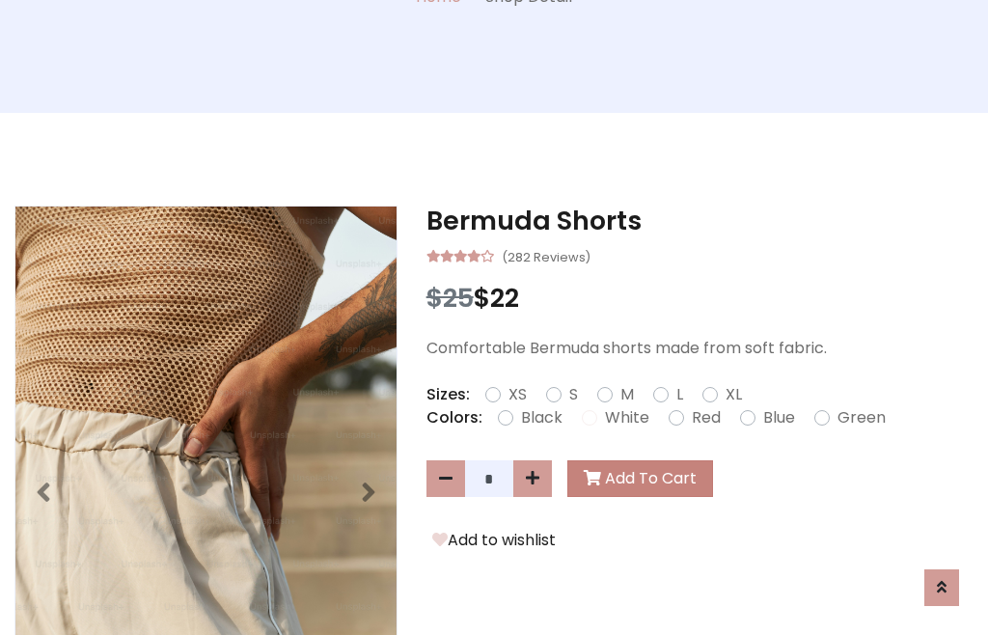 The width and height of the screenshot is (988, 635). I want to click on small: (282 Reviews), so click(546, 256).